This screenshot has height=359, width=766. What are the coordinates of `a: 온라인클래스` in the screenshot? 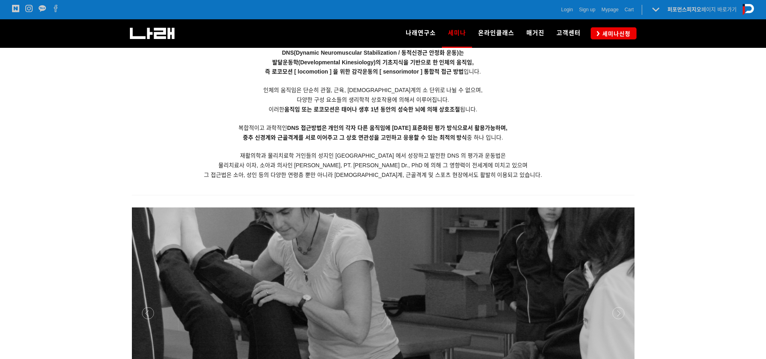 It's located at (496, 33).